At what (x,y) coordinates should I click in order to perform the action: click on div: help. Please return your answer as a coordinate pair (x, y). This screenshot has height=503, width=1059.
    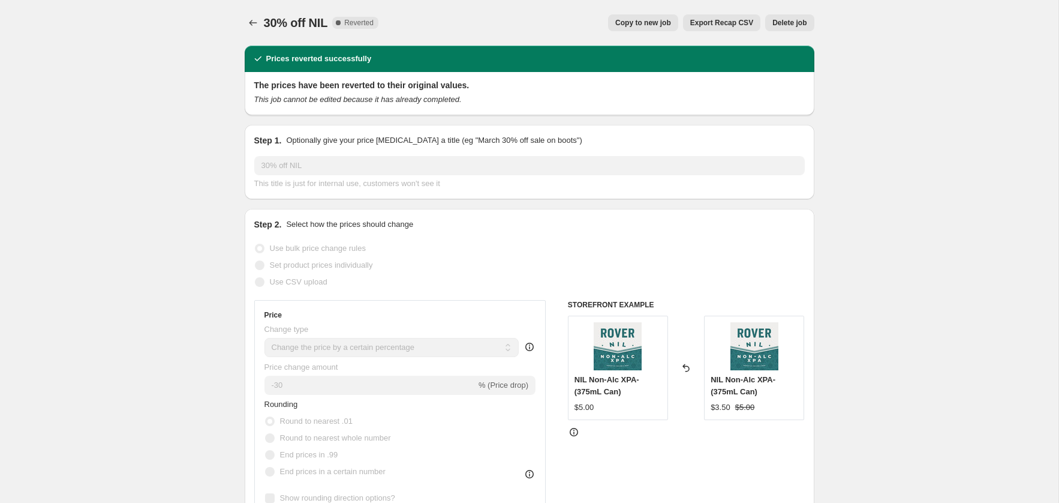
    Looking at the image, I should click on (530, 347).